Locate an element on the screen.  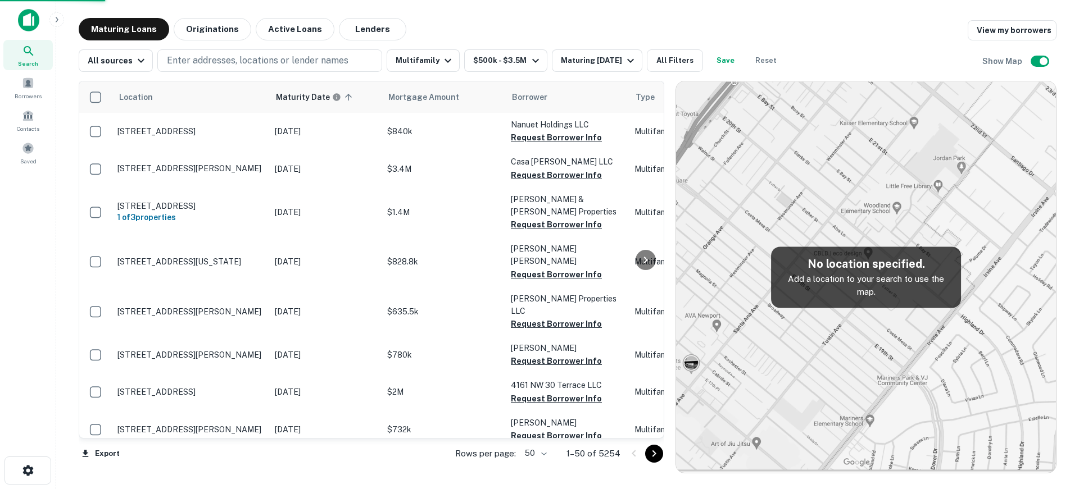
th: Borrower is located at coordinates (567, 97).